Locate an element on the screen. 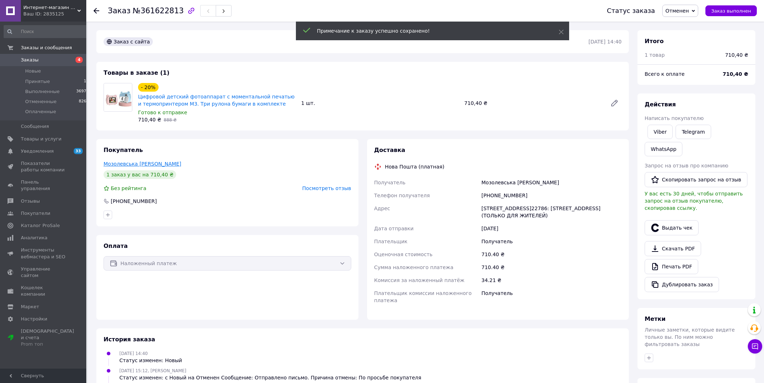  div: Prom топ is located at coordinates (47, 345).